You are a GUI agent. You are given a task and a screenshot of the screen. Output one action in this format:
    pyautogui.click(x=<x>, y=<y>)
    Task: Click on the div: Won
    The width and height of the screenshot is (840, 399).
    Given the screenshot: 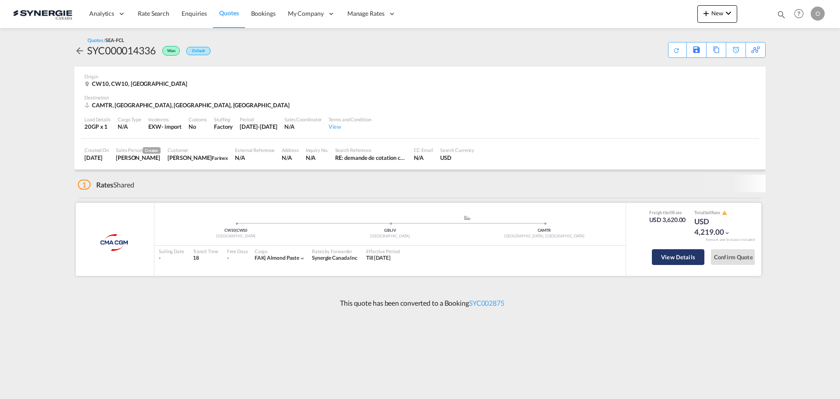 What is the action you would take?
    pyautogui.click(x=169, y=50)
    